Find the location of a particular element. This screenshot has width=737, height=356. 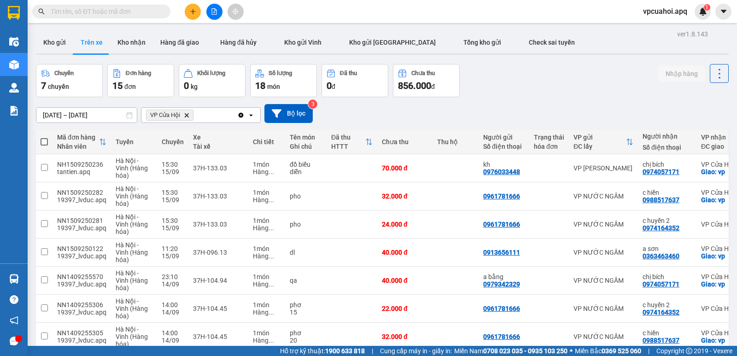

button: Số lượng18món is located at coordinates (283, 81).